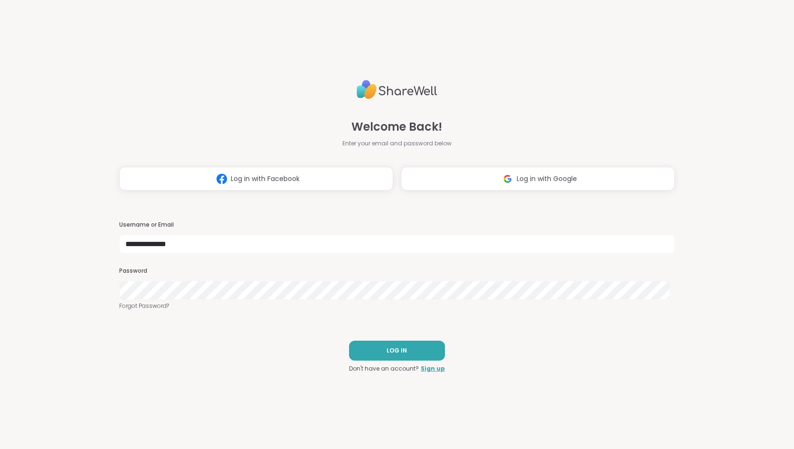 The height and width of the screenshot is (449, 794). Describe the element at coordinates (538, 179) in the screenshot. I see `button: Log in with Google` at that location.